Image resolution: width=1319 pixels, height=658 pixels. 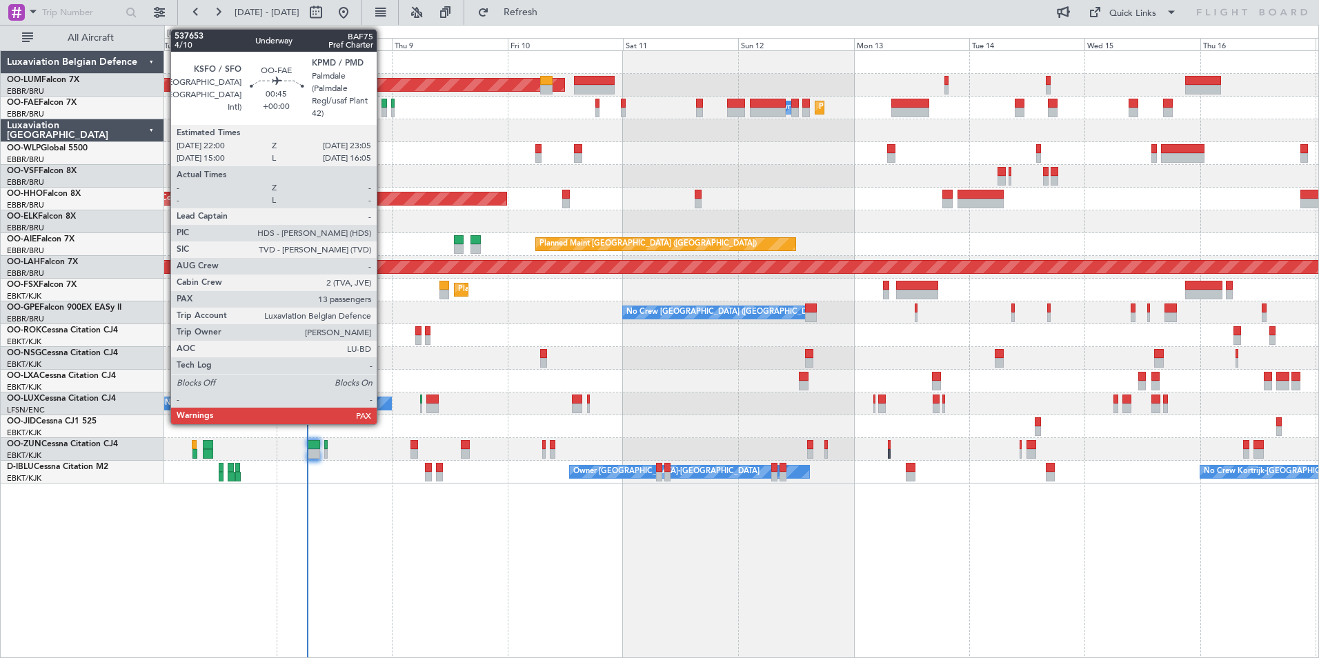 What do you see at coordinates (23, 148) in the screenshot?
I see `span: OO-WLP` at bounding box center [23, 148].